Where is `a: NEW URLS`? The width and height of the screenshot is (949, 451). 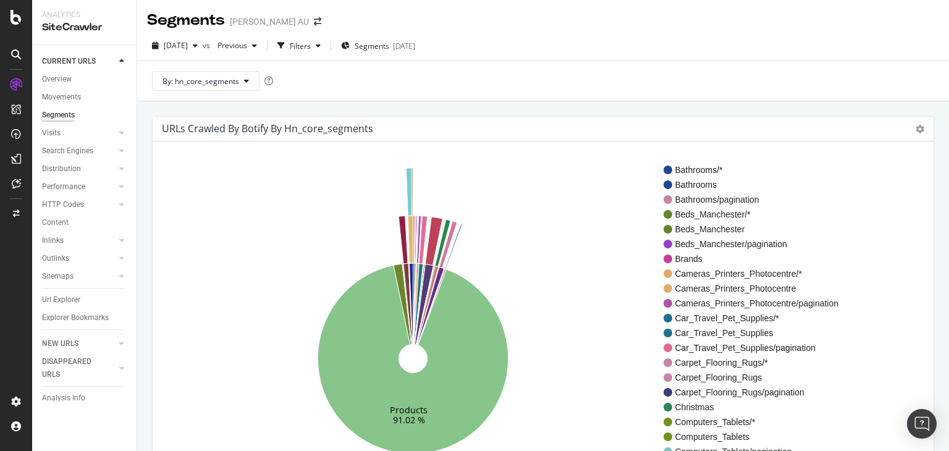
a: NEW URLS is located at coordinates (78, 344).